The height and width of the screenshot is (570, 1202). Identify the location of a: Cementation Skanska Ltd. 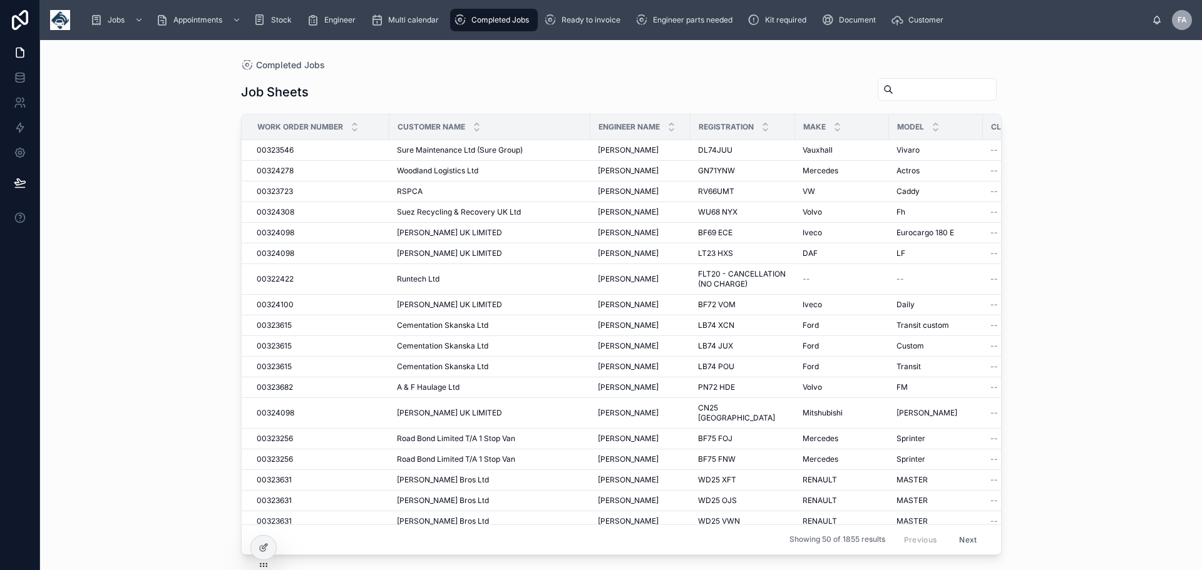
(489, 367).